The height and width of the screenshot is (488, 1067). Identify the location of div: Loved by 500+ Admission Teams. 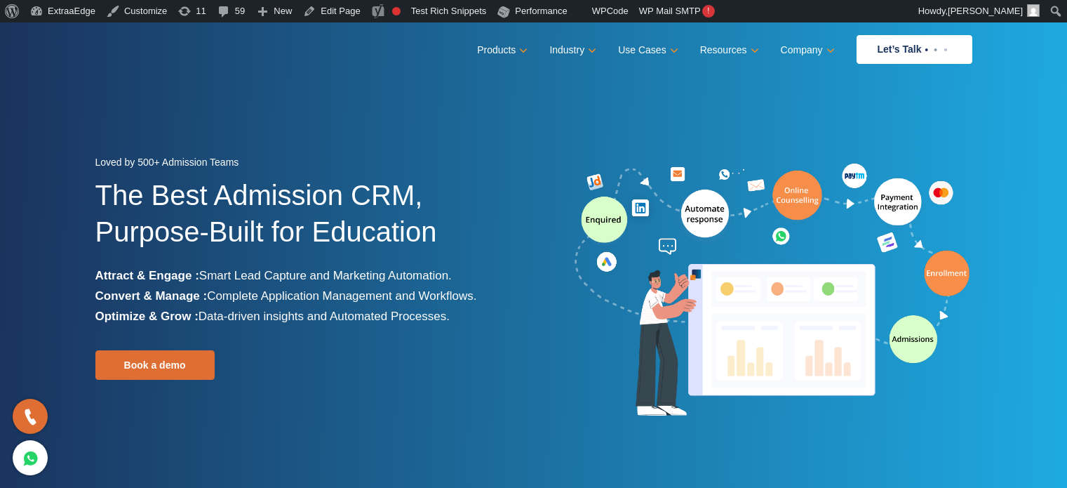
(309, 164).